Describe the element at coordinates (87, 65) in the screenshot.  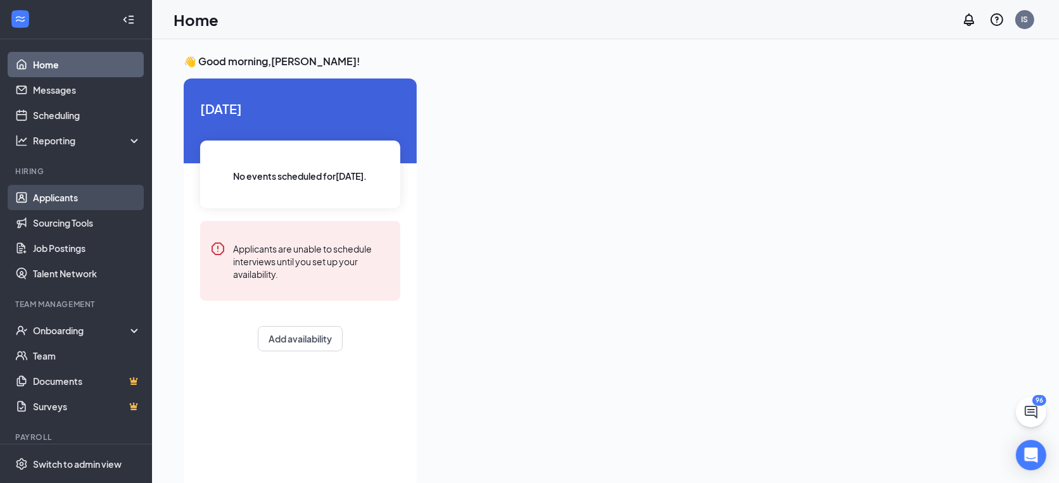
I see `a: Home` at that location.